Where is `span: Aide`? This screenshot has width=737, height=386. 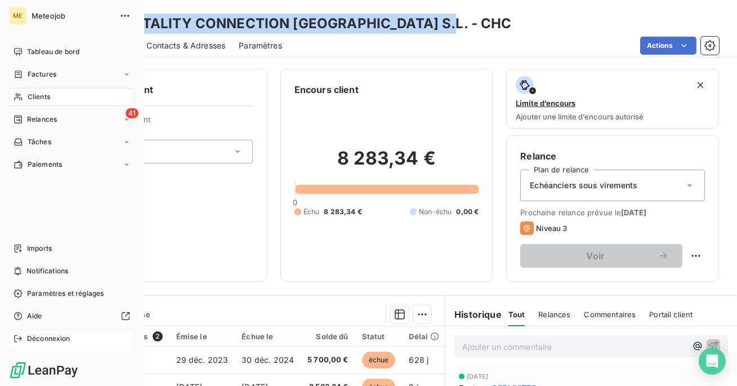
span: Aide is located at coordinates (34, 316).